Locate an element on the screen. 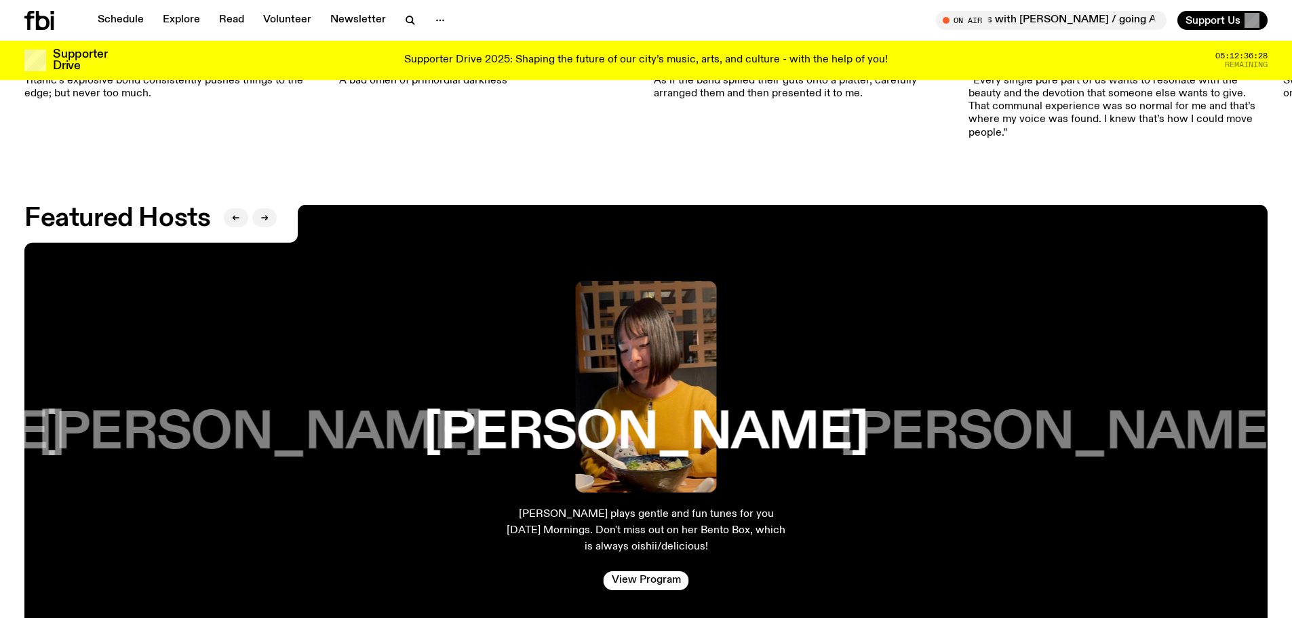  h2: Featured Hosts is located at coordinates (117, 218).